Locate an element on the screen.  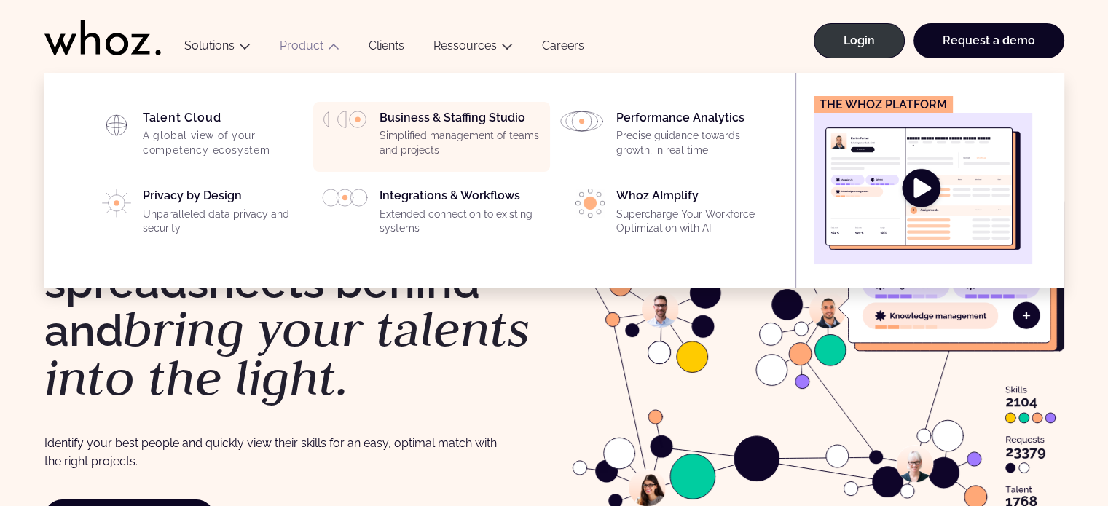
a: Clients is located at coordinates (386, 48).